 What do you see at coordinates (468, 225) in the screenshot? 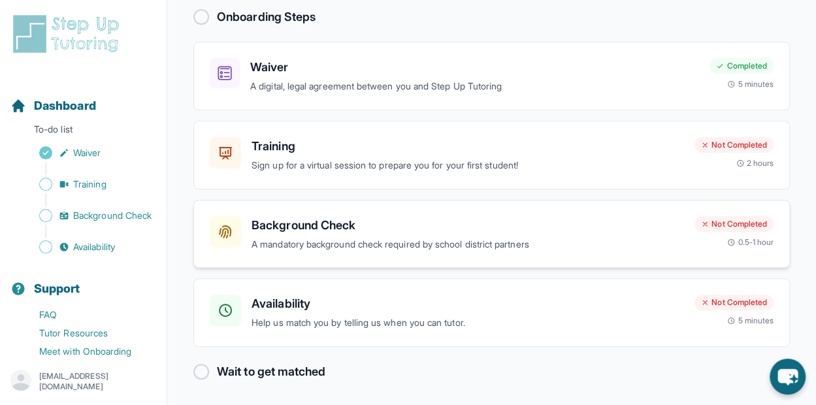
I see `h3: Background Check` at bounding box center [468, 225].